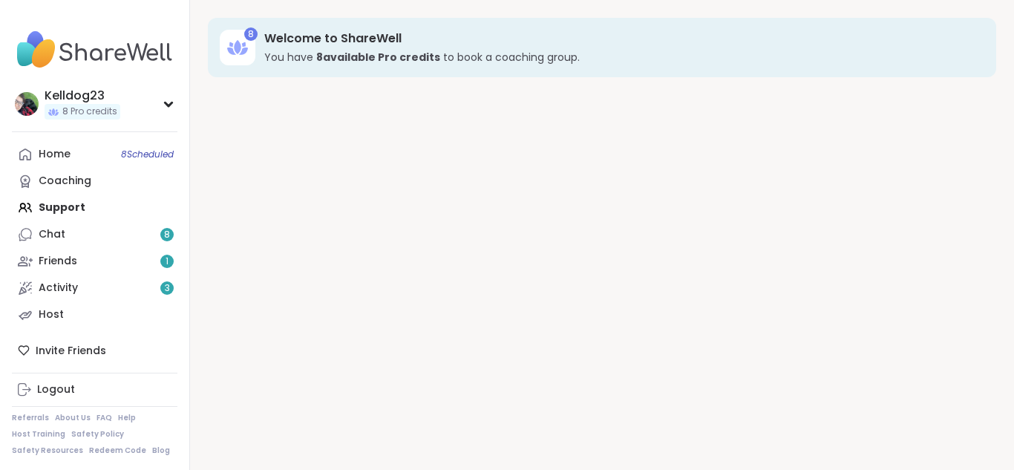 The height and width of the screenshot is (470, 1014). I want to click on div: Invite Friends, so click(94, 351).